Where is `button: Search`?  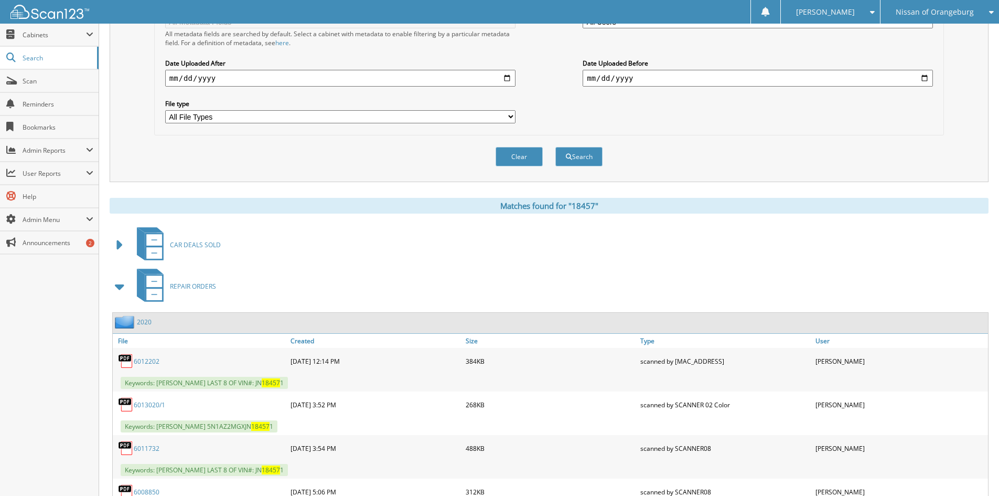 button: Search is located at coordinates (579, 156).